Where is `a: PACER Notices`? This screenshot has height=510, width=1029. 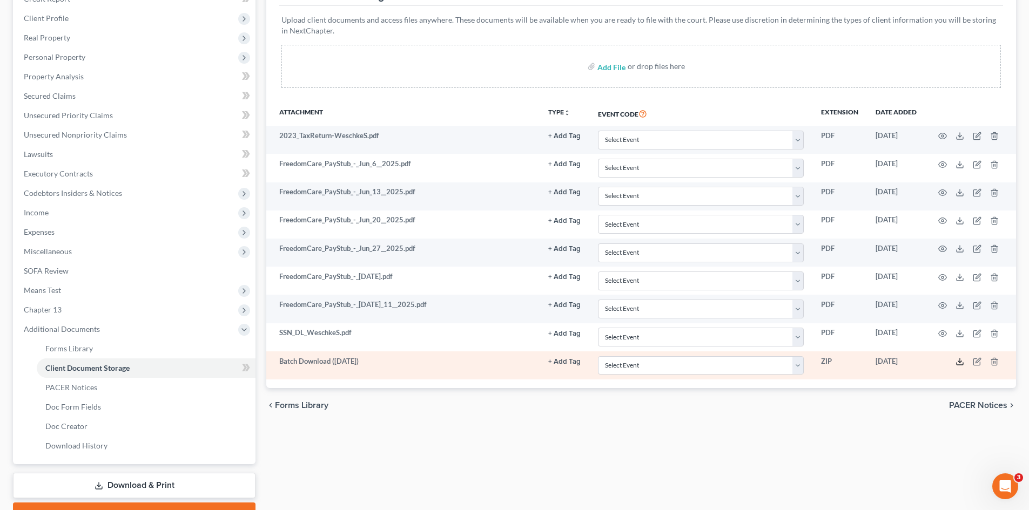 a: PACER Notices is located at coordinates (146, 388).